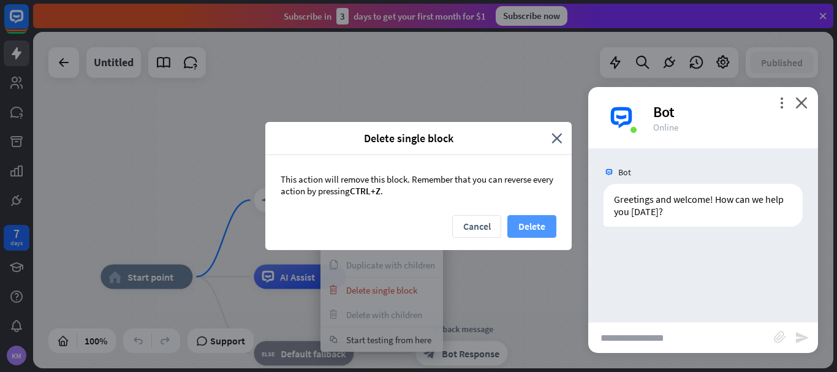 This screenshot has width=837, height=372. What do you see at coordinates (728, 127) in the screenshot?
I see `div: Online` at bounding box center [728, 127].